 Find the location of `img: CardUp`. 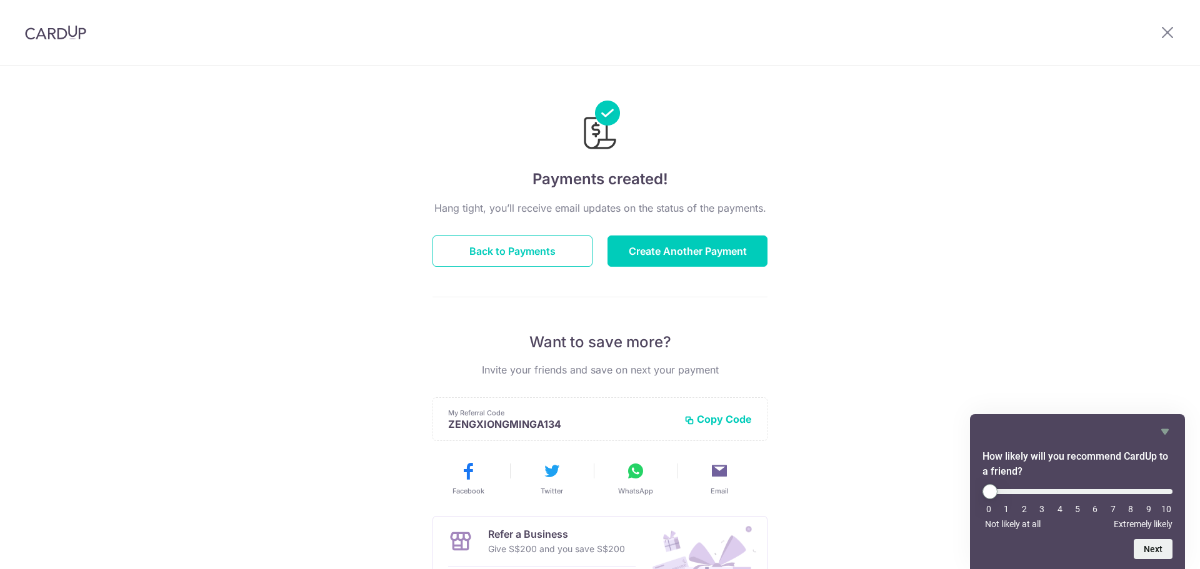

img: CardUp is located at coordinates (56, 33).